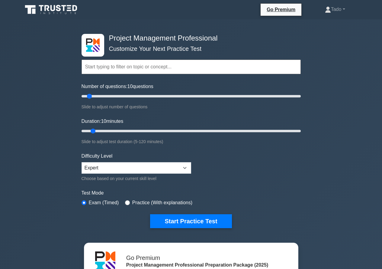  What do you see at coordinates (281, 9) in the screenshot?
I see `a: Go Premium` at bounding box center [281, 9].